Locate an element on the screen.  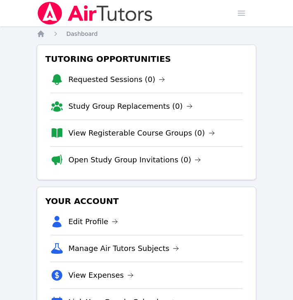
nav: Breadcrumb is located at coordinates (146, 34).